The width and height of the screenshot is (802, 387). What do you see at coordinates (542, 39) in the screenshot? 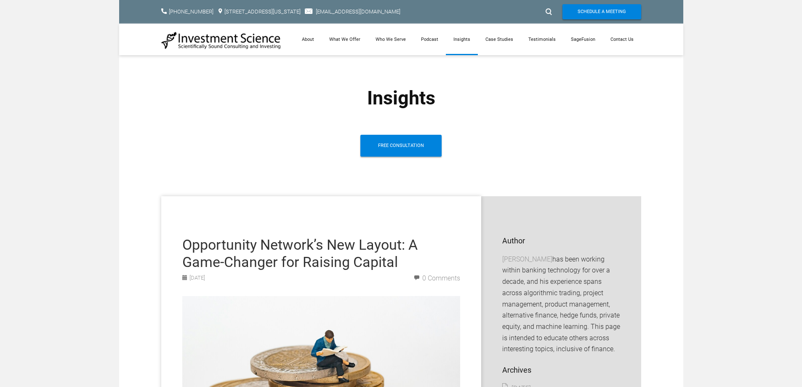
I see `a: Testimonials` at bounding box center [542, 39].